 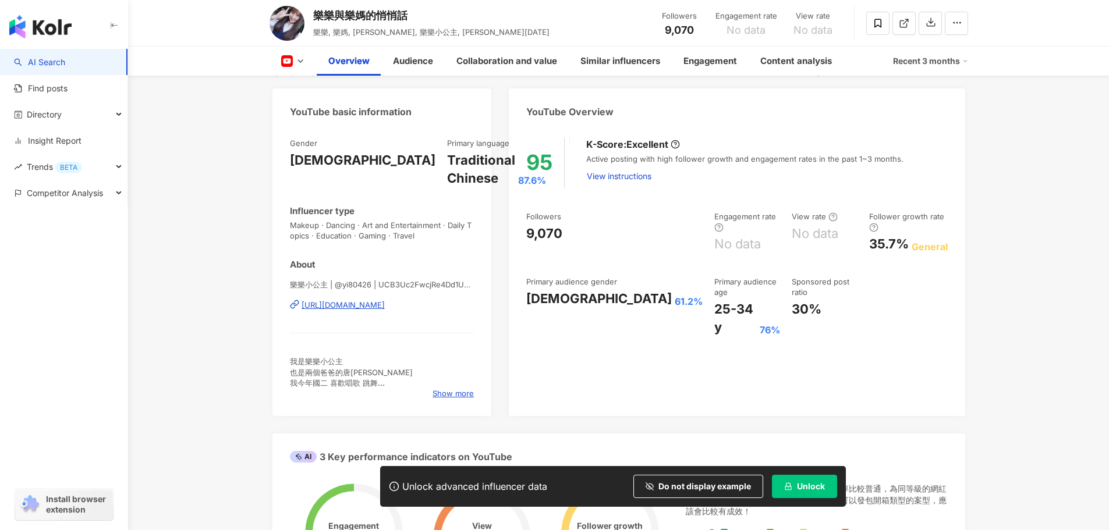 I want to click on button: Do not display example, so click(x=698, y=487).